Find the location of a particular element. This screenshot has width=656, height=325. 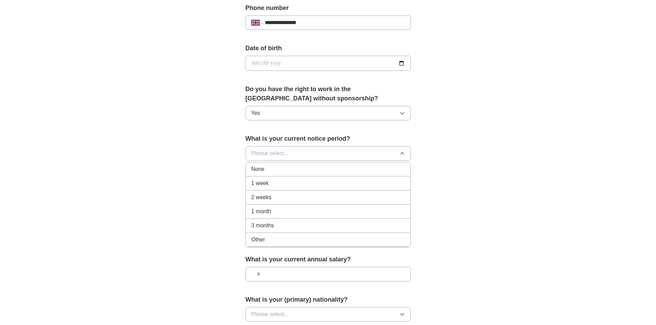

label: What is your current notice period? is located at coordinates (328, 139).